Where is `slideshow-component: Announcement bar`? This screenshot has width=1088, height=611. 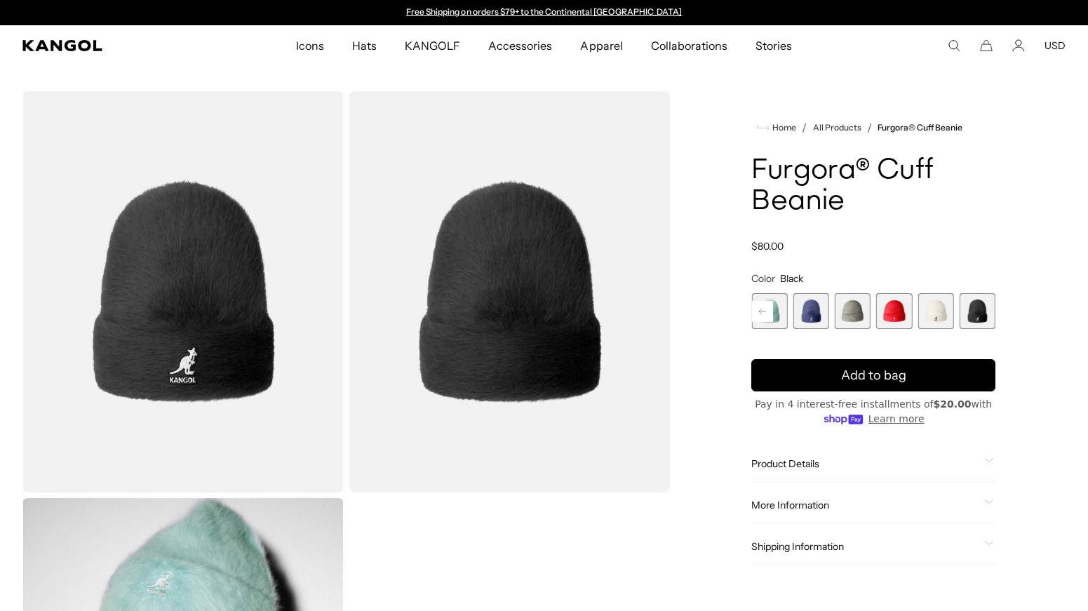 slideshow-component: Announcement bar is located at coordinates (545, 13).